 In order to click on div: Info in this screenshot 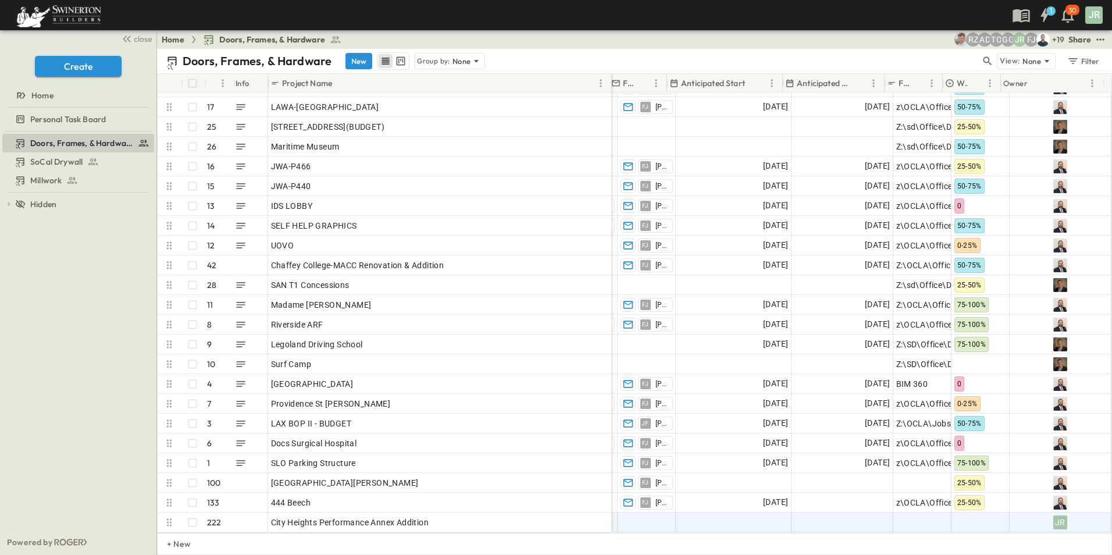, I will do `click(251, 83)`.